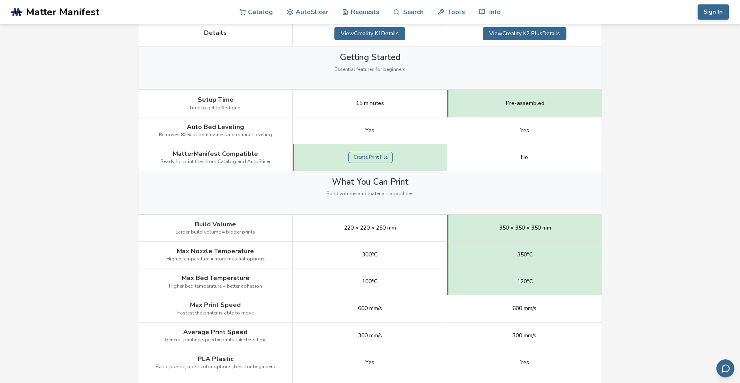 The height and width of the screenshot is (383, 740). Describe the element at coordinates (216, 278) in the screenshot. I see `span: Max Bed Temperature` at that location.